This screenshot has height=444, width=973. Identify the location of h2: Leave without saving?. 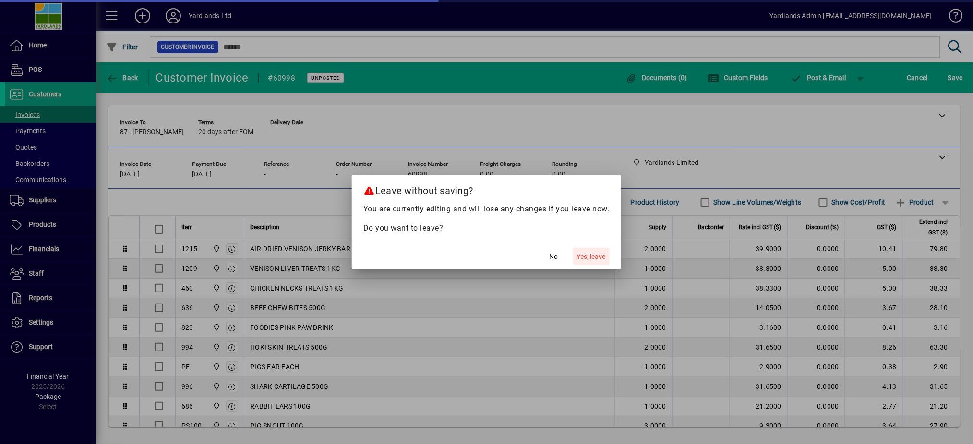
(486, 189).